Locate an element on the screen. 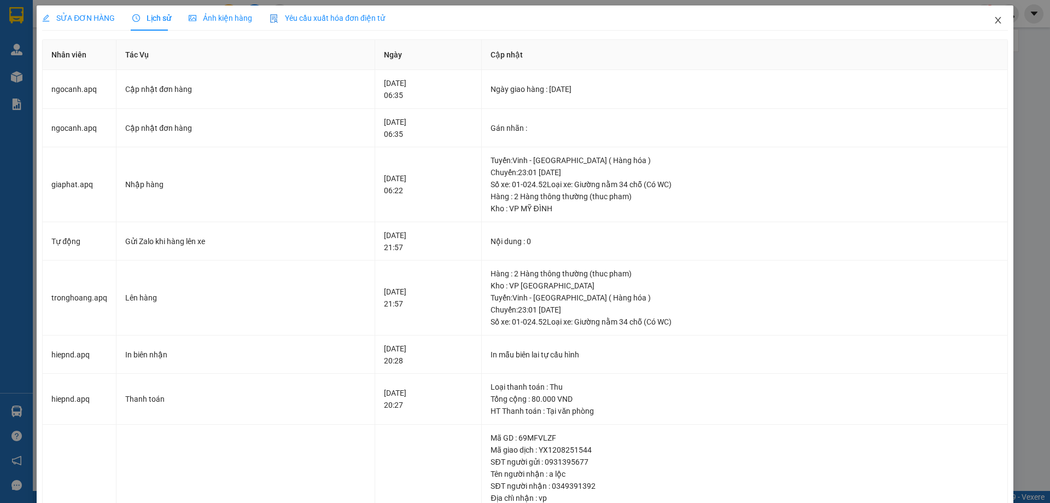 Image resolution: width=1050 pixels, height=503 pixels. span: close is located at coordinates (998, 20).